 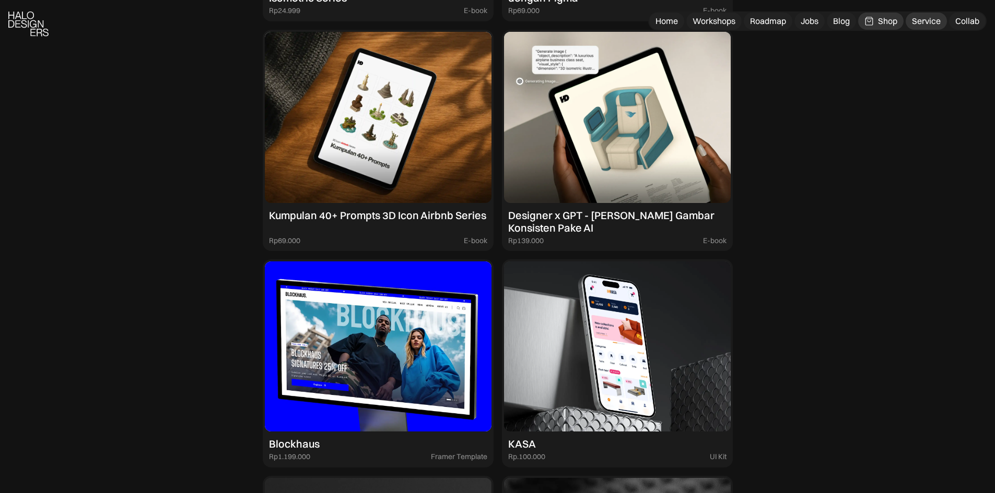 What do you see at coordinates (459, 457) in the screenshot?
I see `div: Framer Template` at bounding box center [459, 457].